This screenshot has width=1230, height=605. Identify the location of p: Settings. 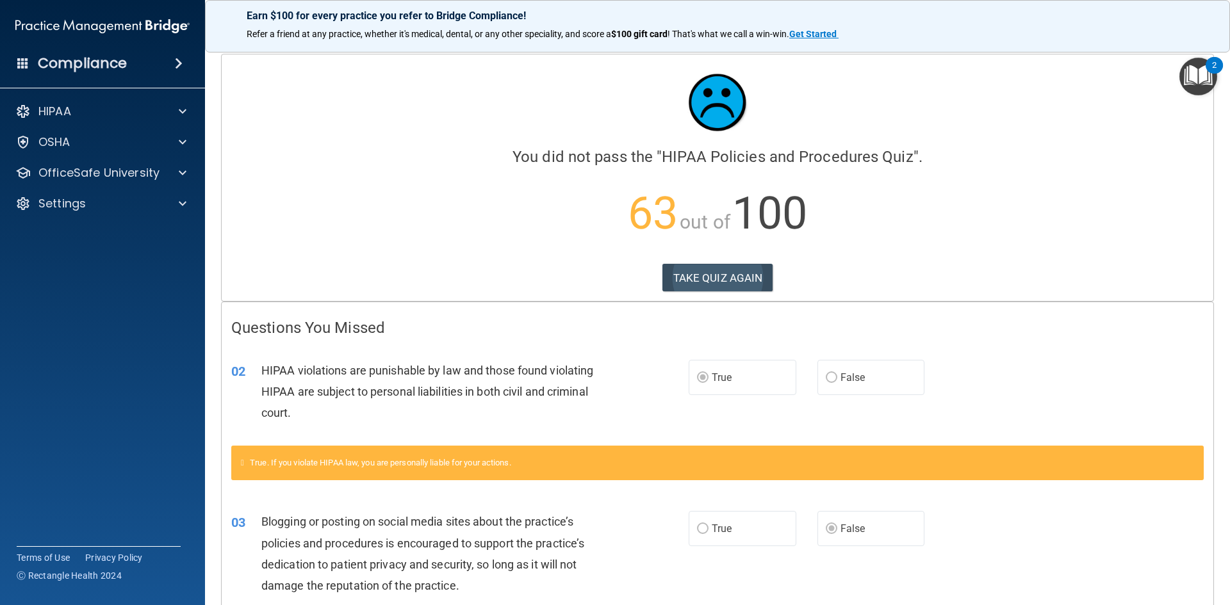
(62, 204).